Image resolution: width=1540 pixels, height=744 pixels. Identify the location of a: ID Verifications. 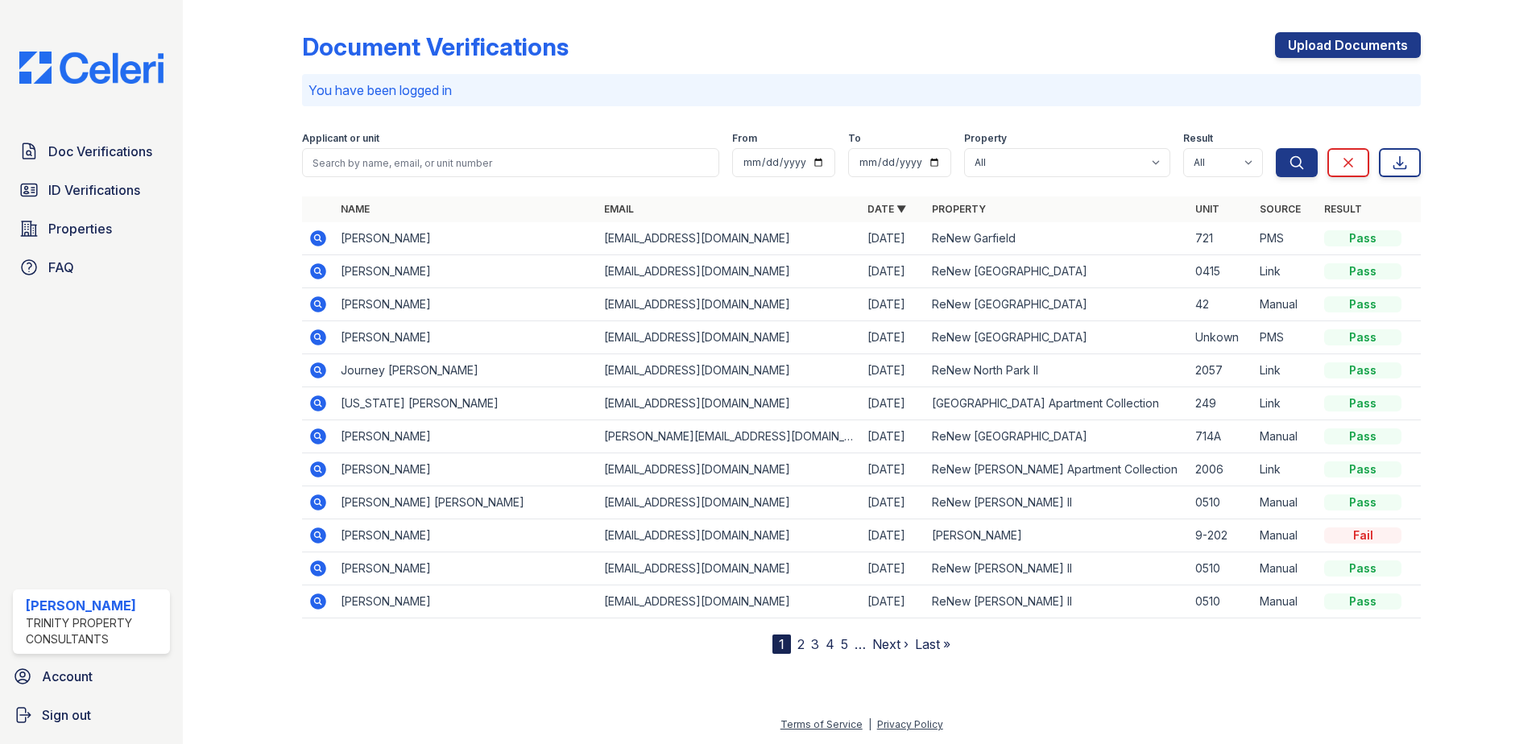
(91, 190).